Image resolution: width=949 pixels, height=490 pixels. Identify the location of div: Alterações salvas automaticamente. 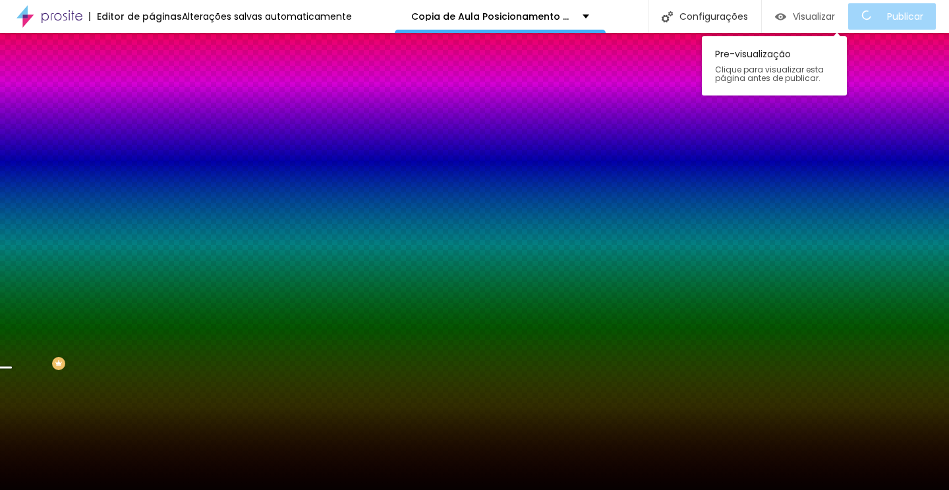
(267, 16).